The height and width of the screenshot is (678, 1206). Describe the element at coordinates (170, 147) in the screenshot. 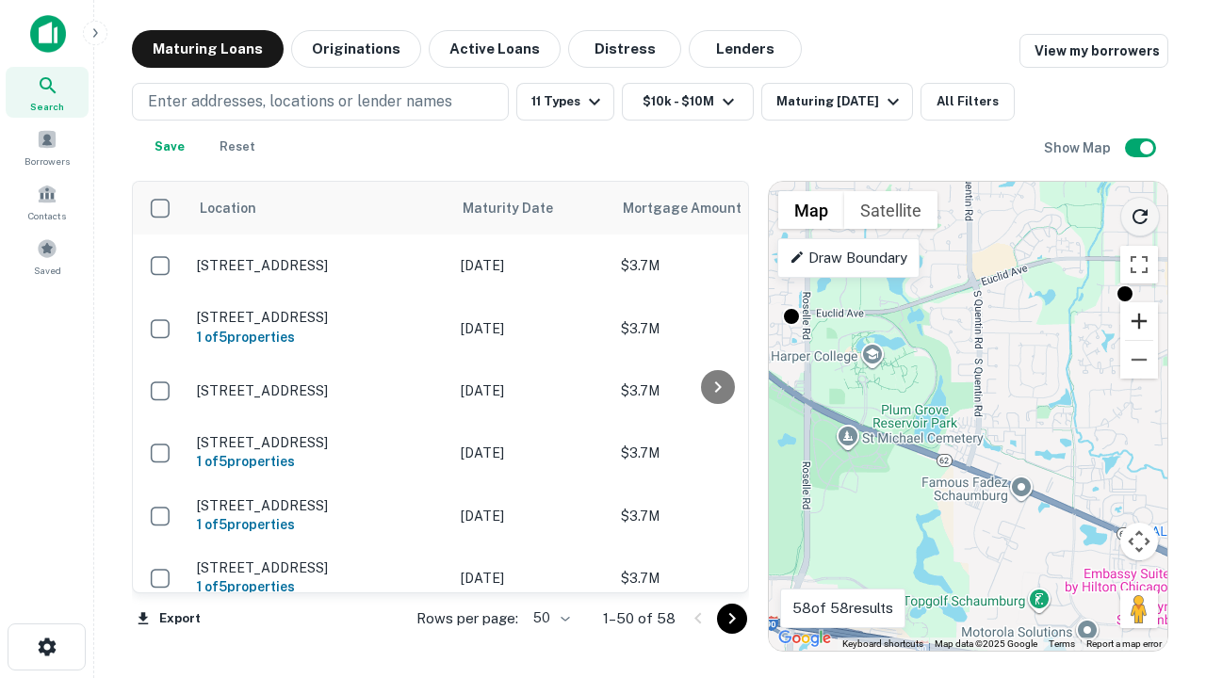

I see `button: Save your search to get updates of matches that match your search criteria.` at that location.